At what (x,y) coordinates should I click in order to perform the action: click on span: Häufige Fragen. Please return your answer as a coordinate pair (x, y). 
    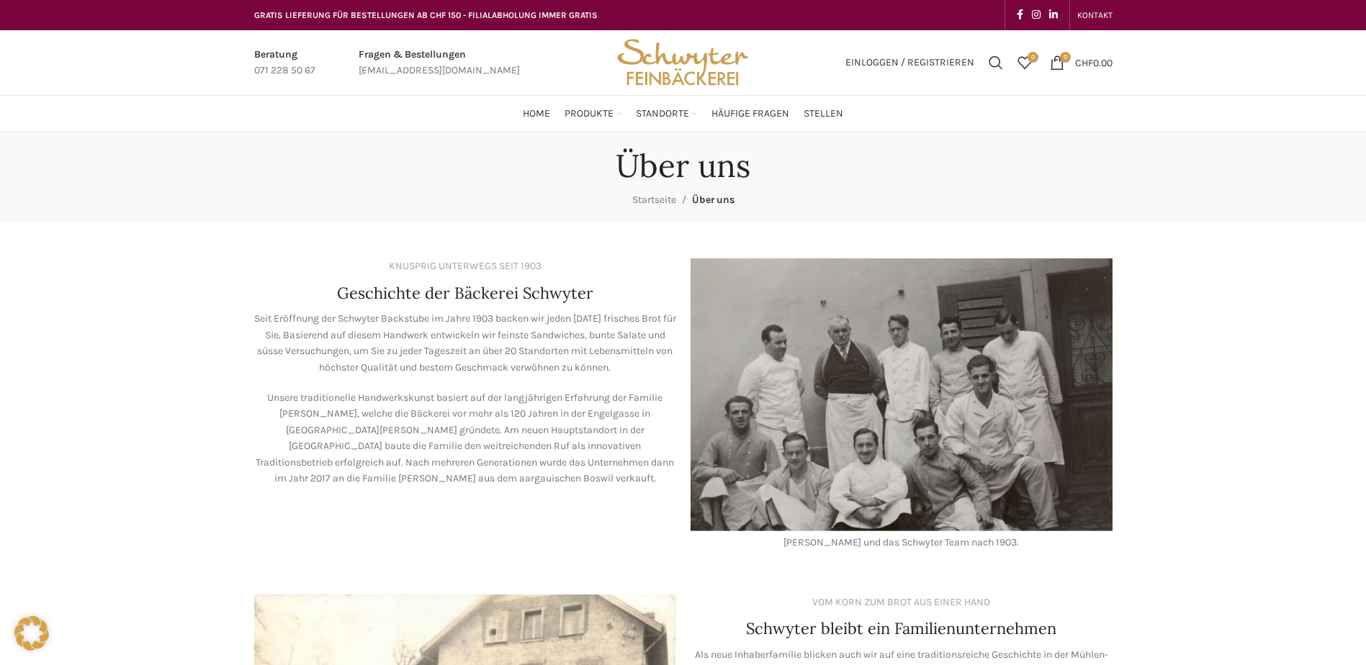
    Looking at the image, I should click on (750, 114).